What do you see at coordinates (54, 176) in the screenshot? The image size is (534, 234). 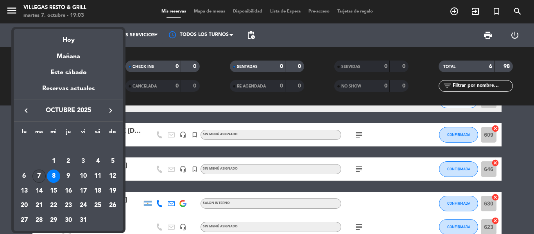 I see `td: 8 de octubre de 2025` at bounding box center [54, 176].